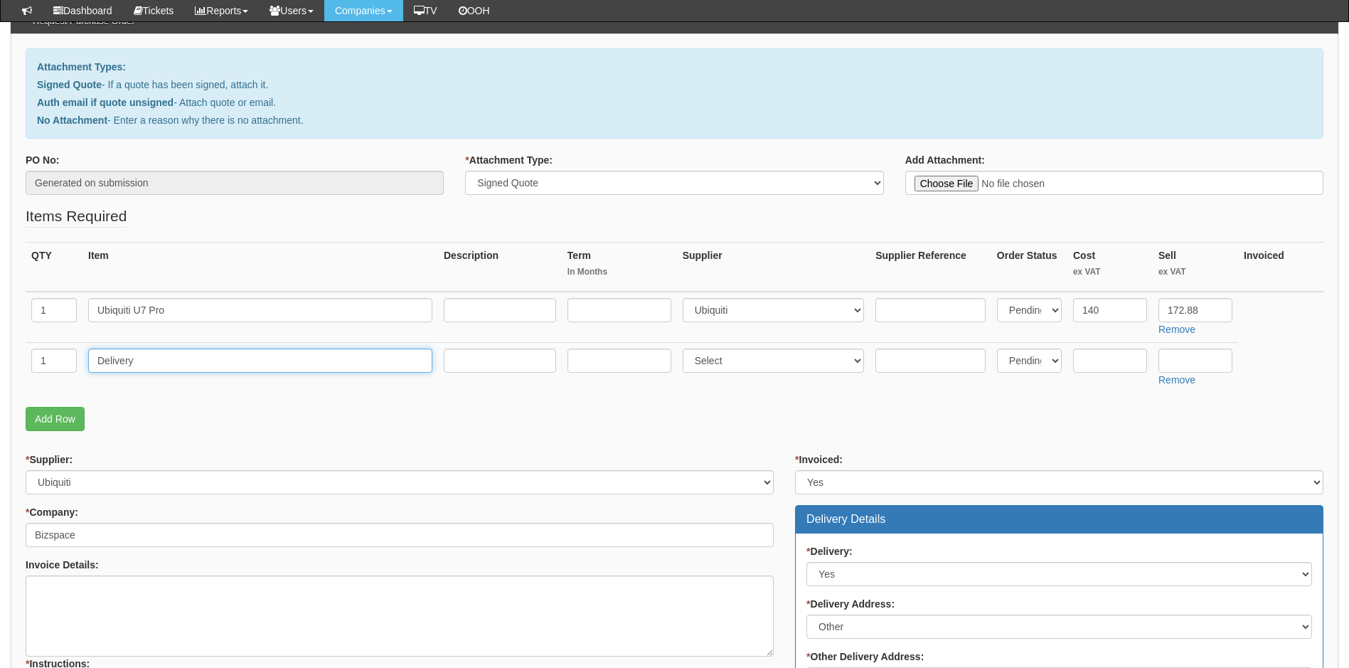 Image resolution: width=1349 pixels, height=668 pixels. I want to click on b: Auth email if quote unsigned, so click(105, 102).